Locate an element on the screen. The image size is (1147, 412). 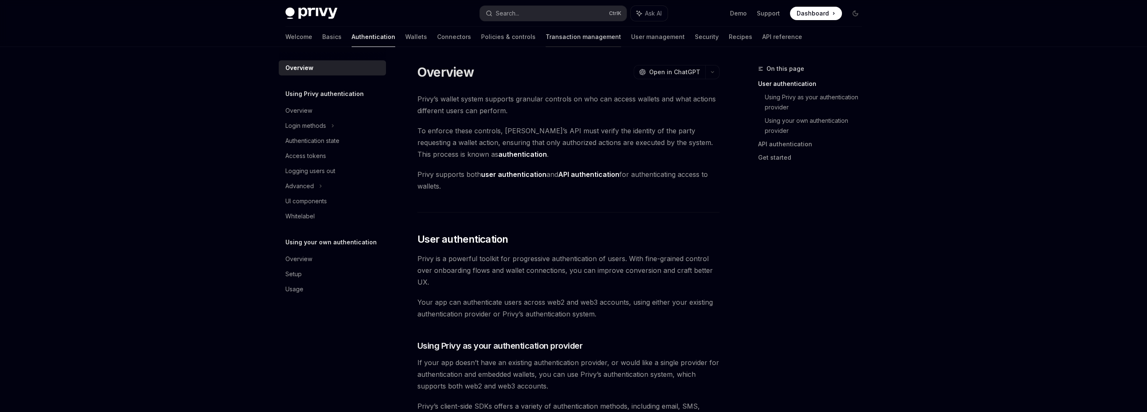
h1: Overview is located at coordinates (445, 72).